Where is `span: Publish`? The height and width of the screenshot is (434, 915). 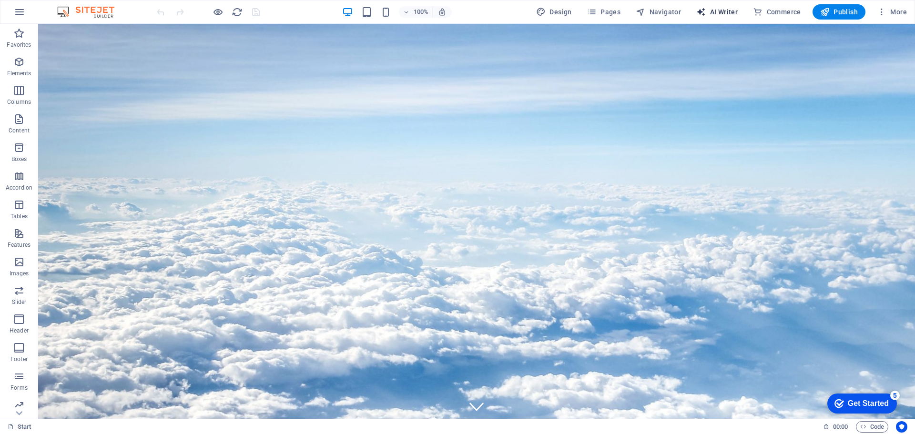
span: Publish is located at coordinates (839, 12).